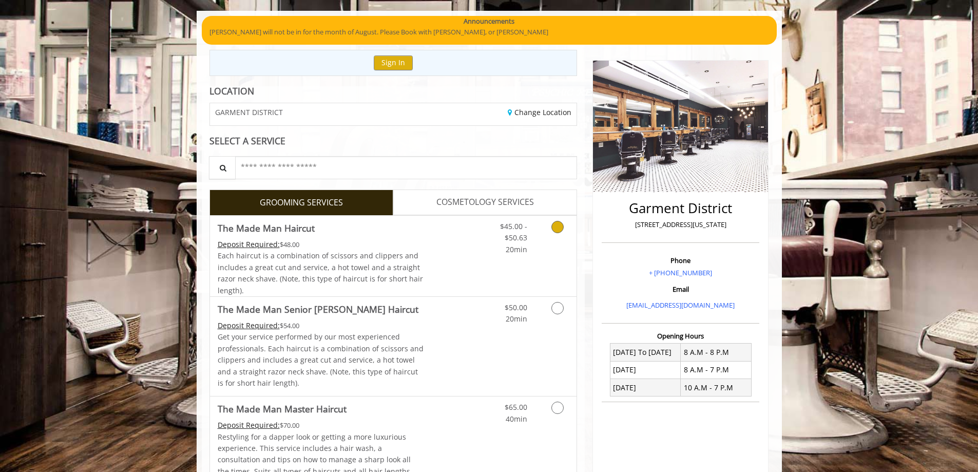 This screenshot has height=472, width=978. What do you see at coordinates (485, 202) in the screenshot?
I see `span: COSMETOLOGY SERVICES` at bounding box center [485, 202].